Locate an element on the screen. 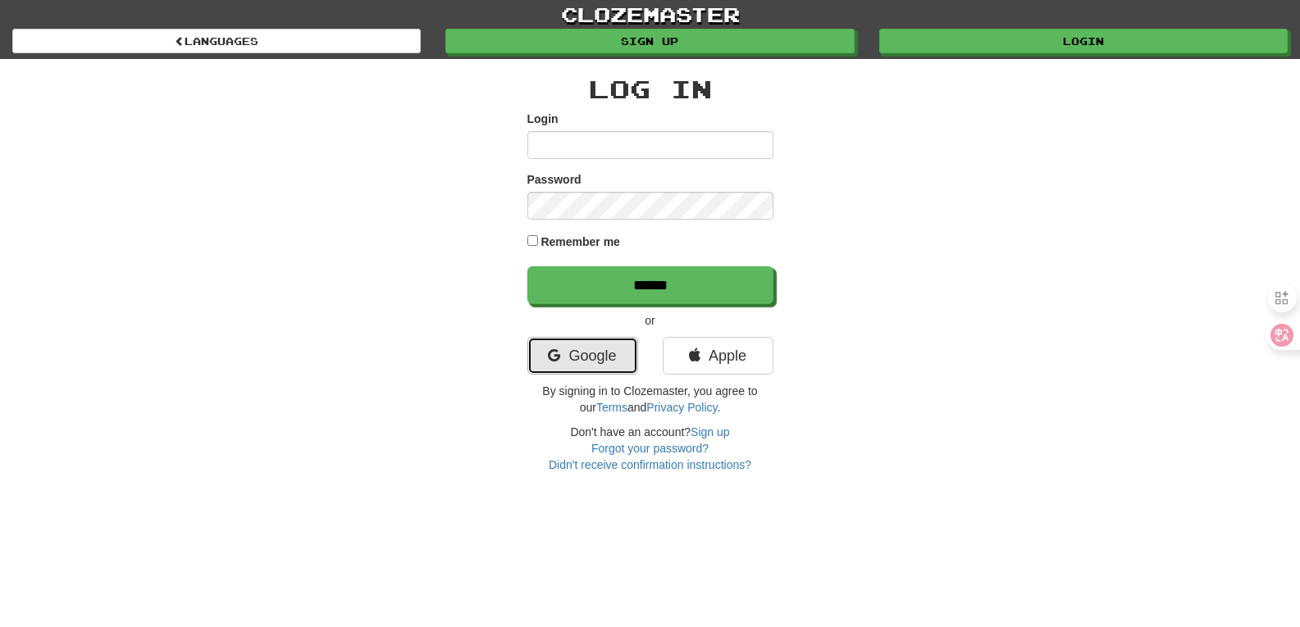 The height and width of the screenshot is (627, 1300). a: Apple is located at coordinates (718, 356).